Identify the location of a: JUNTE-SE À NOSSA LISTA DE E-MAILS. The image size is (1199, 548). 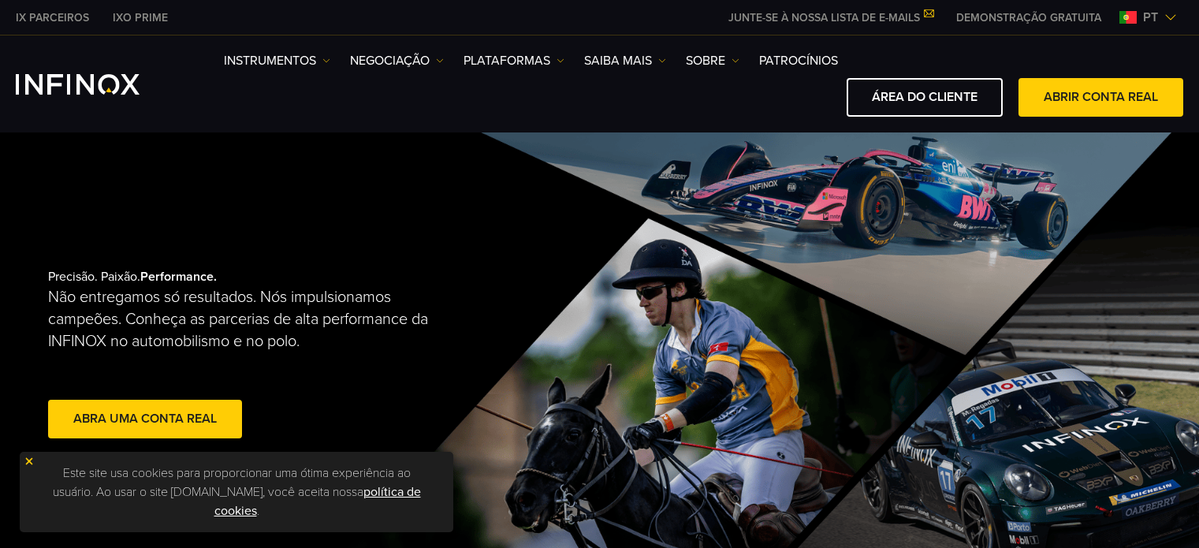
(830, 17).